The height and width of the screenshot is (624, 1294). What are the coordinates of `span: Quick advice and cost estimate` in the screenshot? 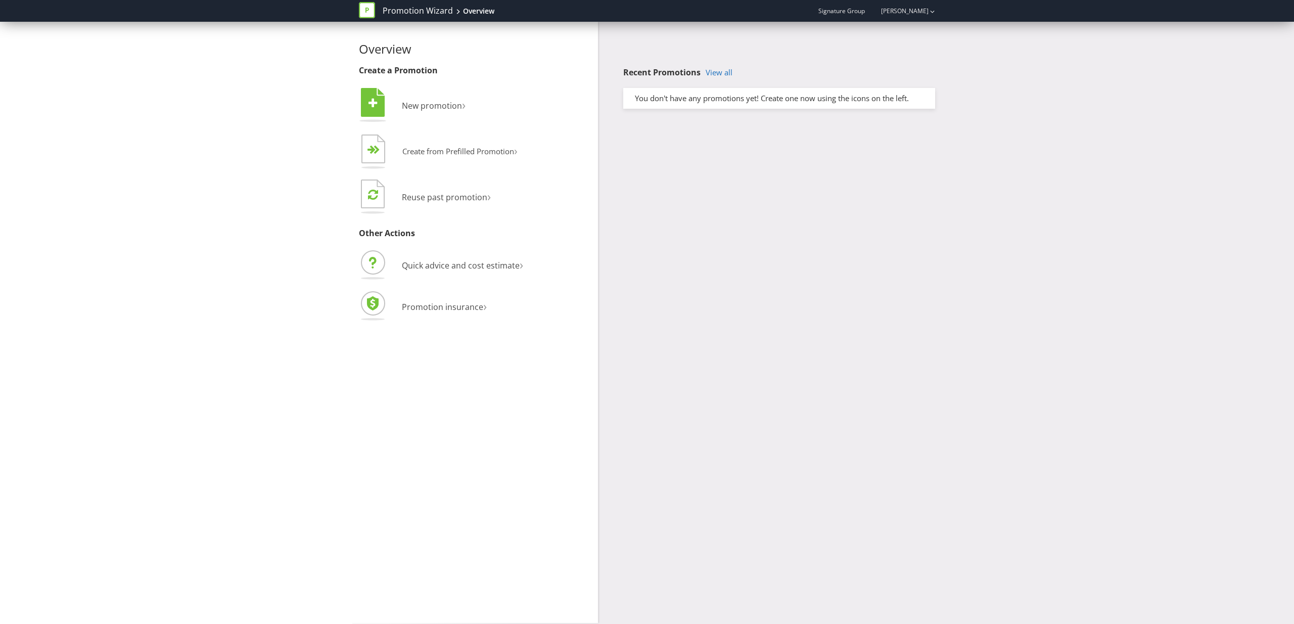 It's located at (460, 265).